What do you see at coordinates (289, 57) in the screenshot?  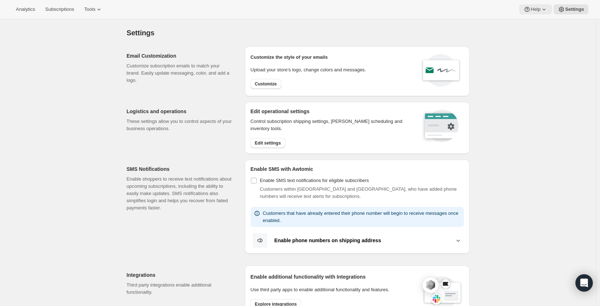 I see `p: Customize the style of your emails` at bounding box center [289, 57].